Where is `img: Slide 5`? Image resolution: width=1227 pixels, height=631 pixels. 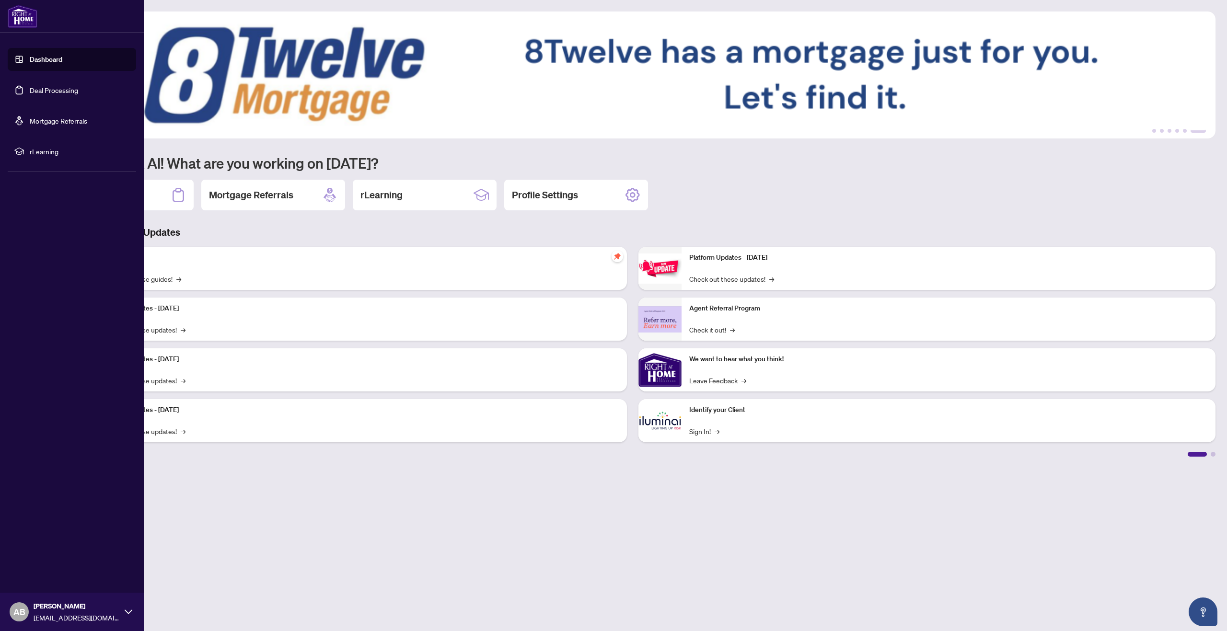 img: Slide 5 is located at coordinates (633, 75).